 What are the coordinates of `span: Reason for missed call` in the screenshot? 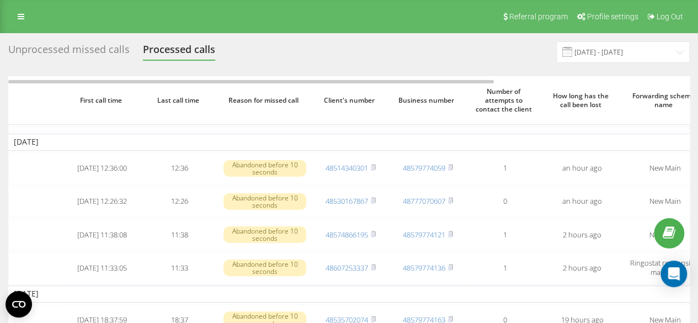 It's located at (265, 100).